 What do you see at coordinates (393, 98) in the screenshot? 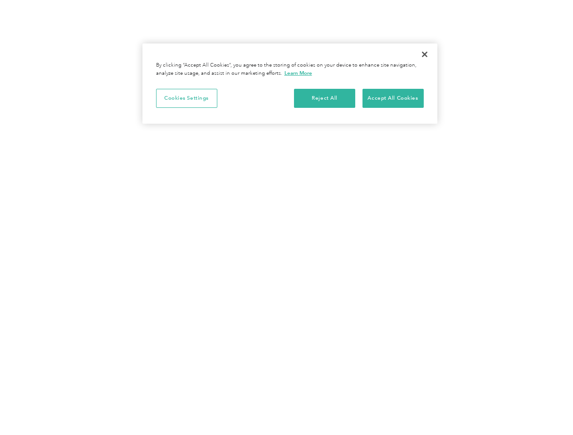
I see `button: Accept All Cookies` at bounding box center [393, 98].